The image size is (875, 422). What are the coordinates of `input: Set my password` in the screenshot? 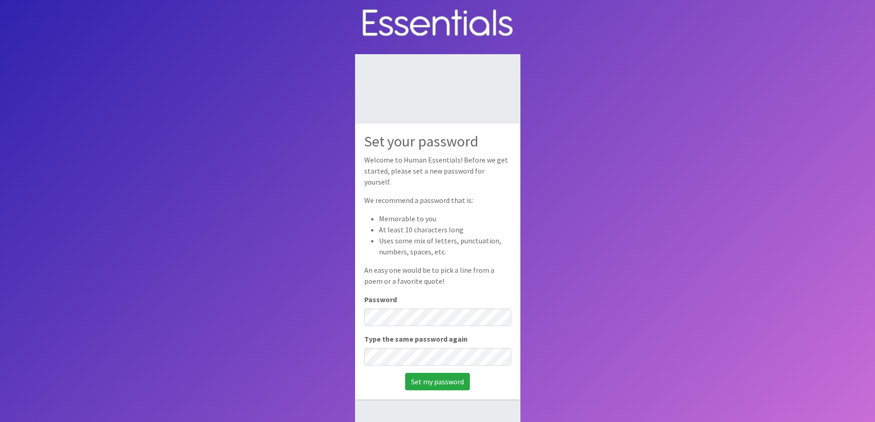 It's located at (437, 382).